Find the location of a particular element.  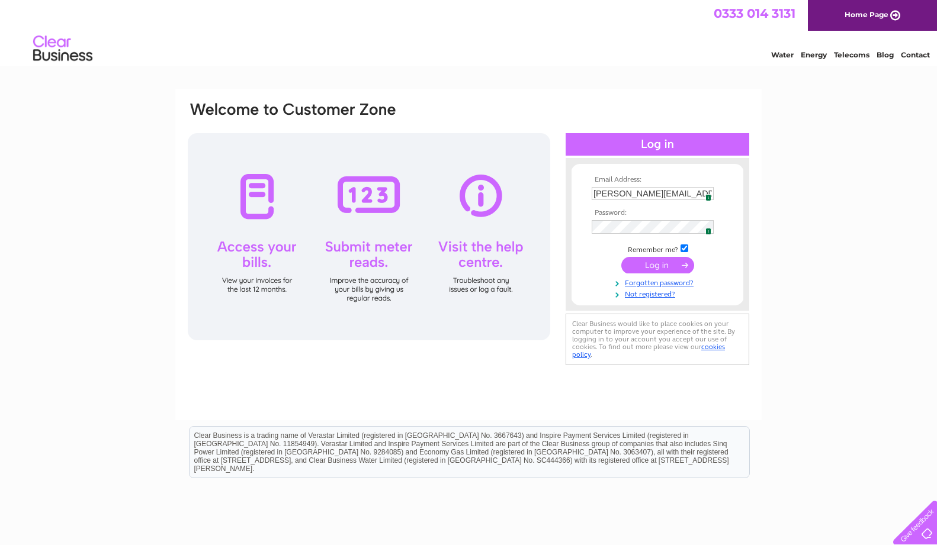

th: Email Address: is located at coordinates (657, 180).